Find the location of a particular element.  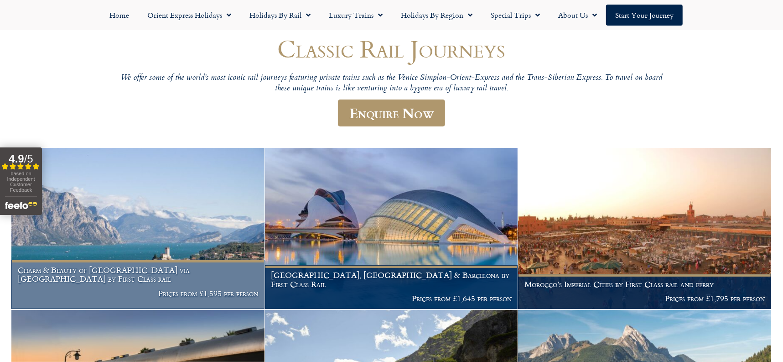

p: Prices from £1,645 per person is located at coordinates (391, 298).